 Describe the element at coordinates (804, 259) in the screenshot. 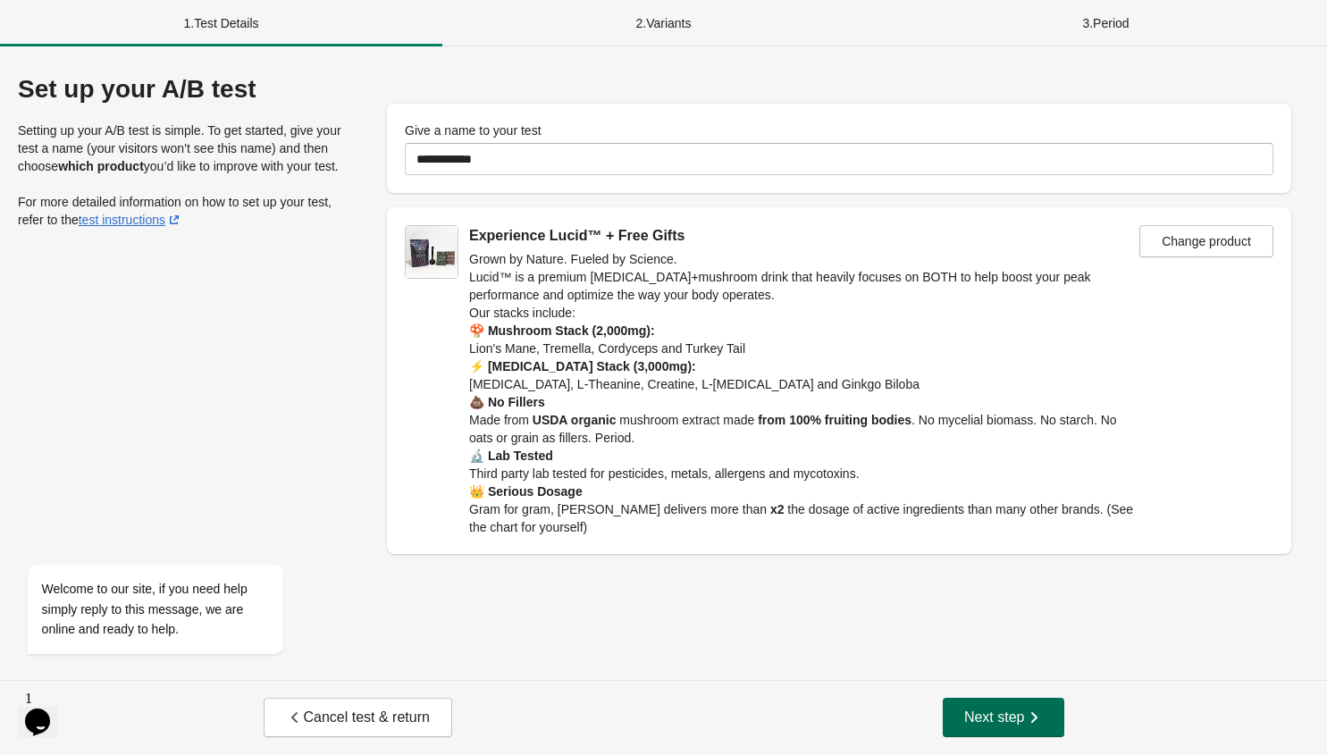

I see `h2: Grown by Nature. Fueled by Science.` at that location.